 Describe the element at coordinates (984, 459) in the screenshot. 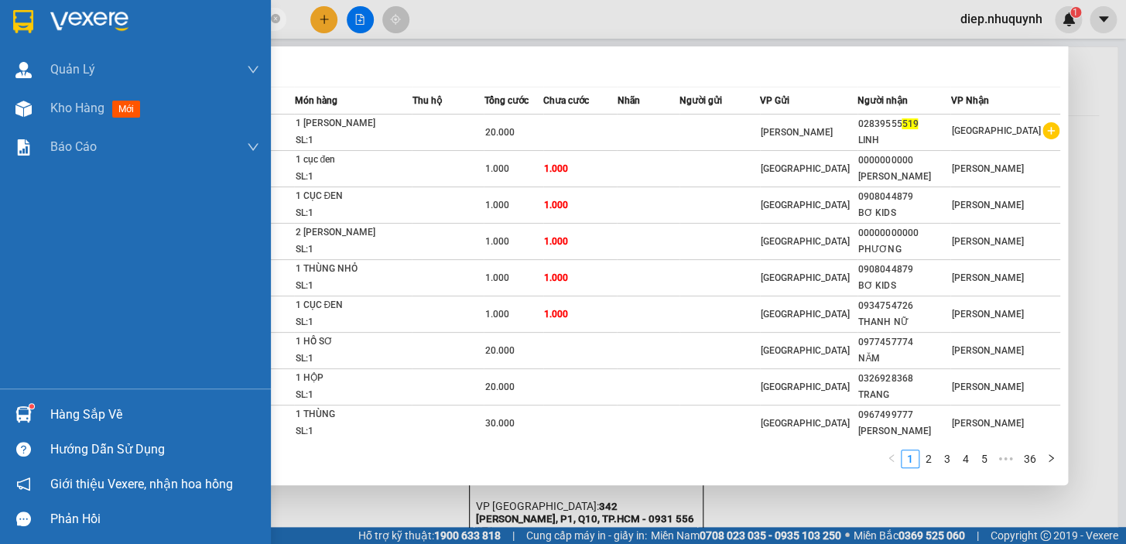

I see `a: 5` at that location.